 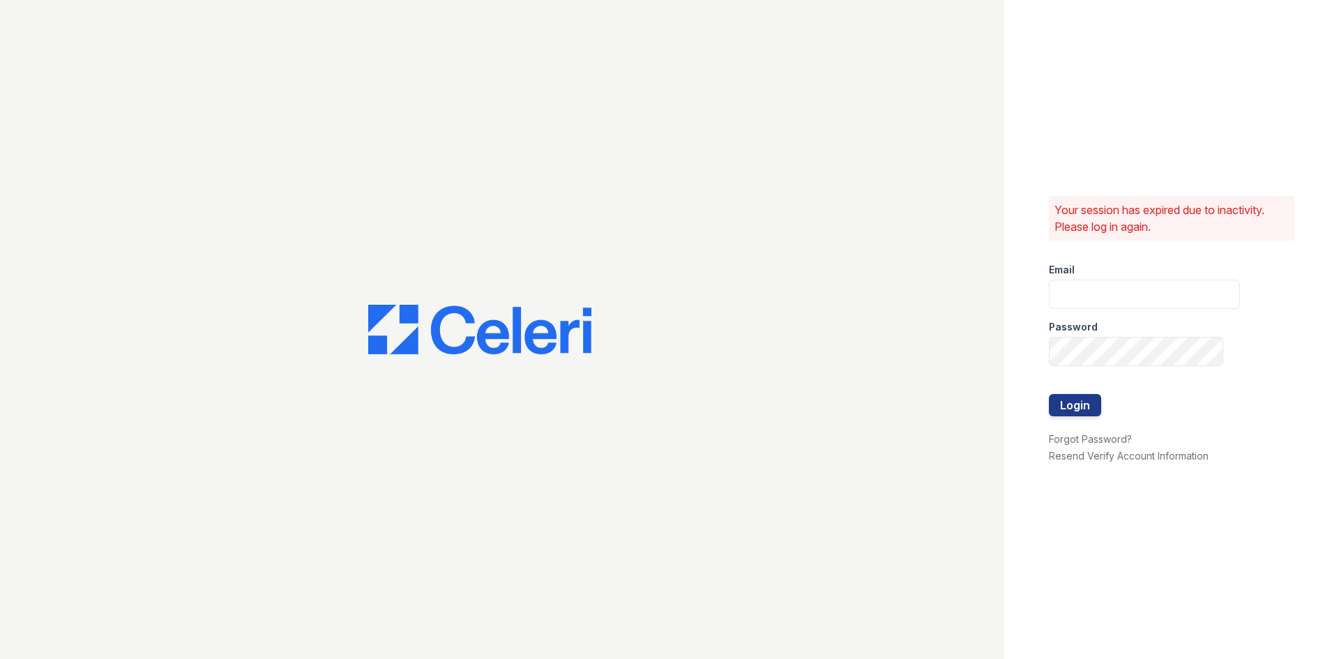 What do you see at coordinates (1172, 218) in the screenshot?
I see `p: Your session has expired due to inactivity. Please log in again.` at bounding box center [1172, 218].